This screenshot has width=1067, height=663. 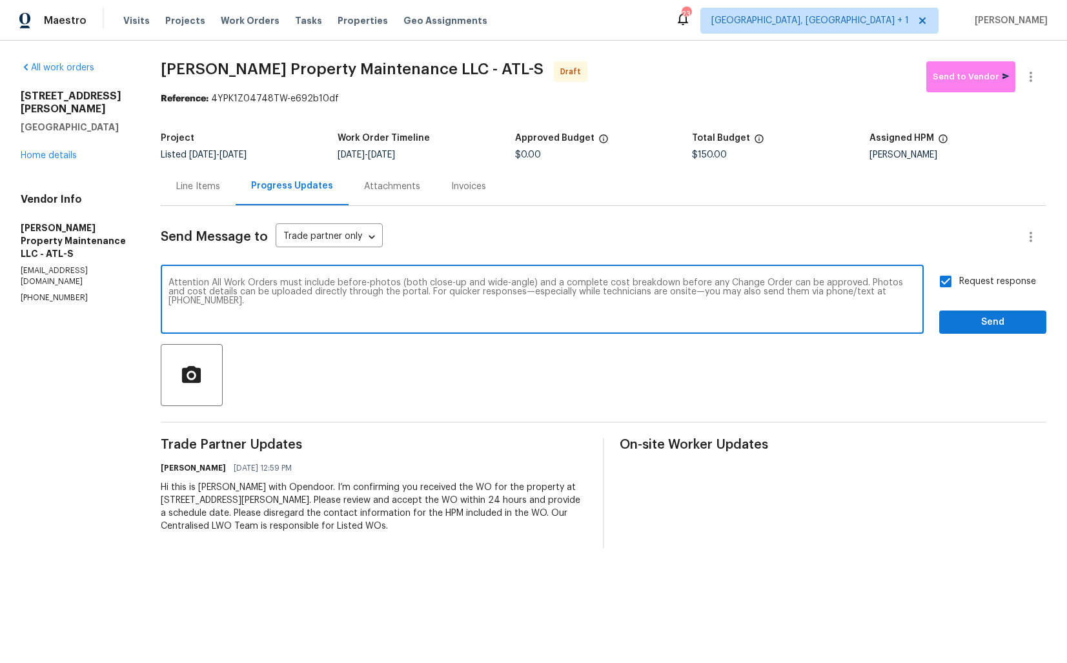 What do you see at coordinates (997, 281) in the screenshot?
I see `span: Request response` at bounding box center [997, 281].